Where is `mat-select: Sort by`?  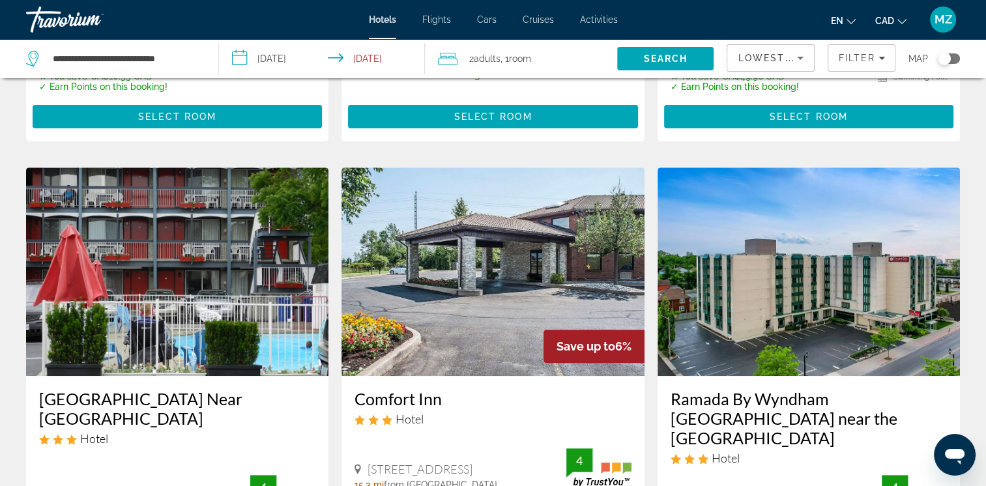 mat-select: Sort by is located at coordinates (770, 58).